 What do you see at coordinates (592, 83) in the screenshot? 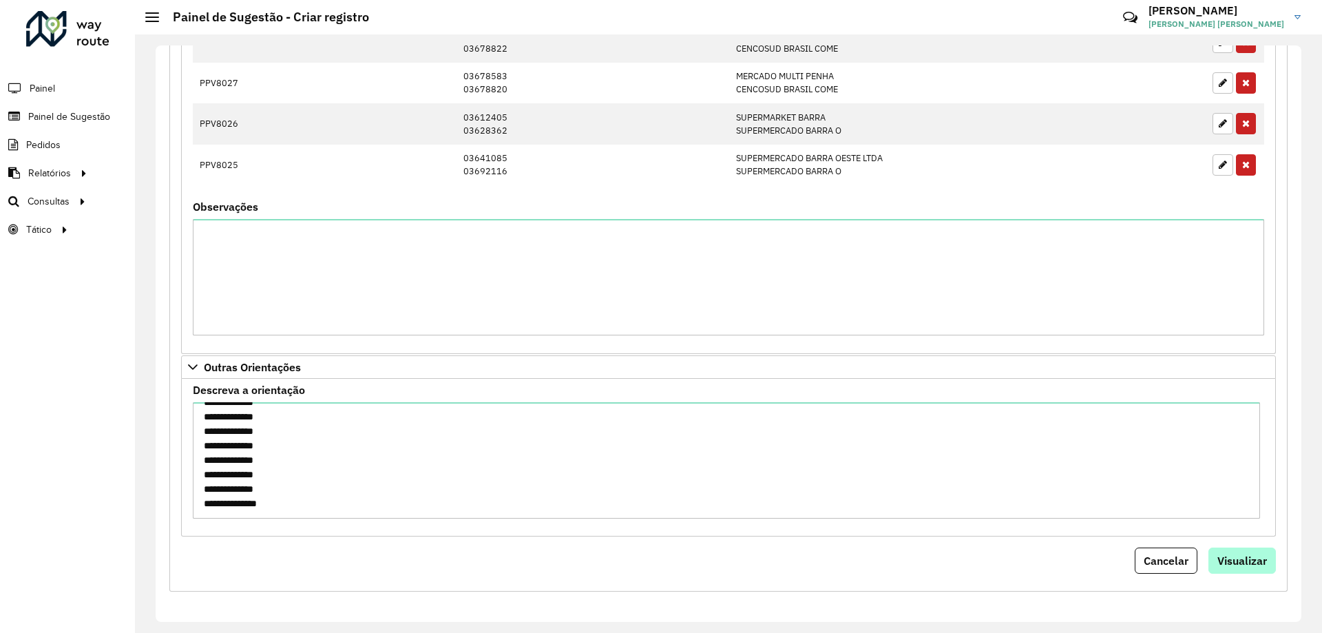
I see `td: 03678583 03678820` at bounding box center [592, 83].